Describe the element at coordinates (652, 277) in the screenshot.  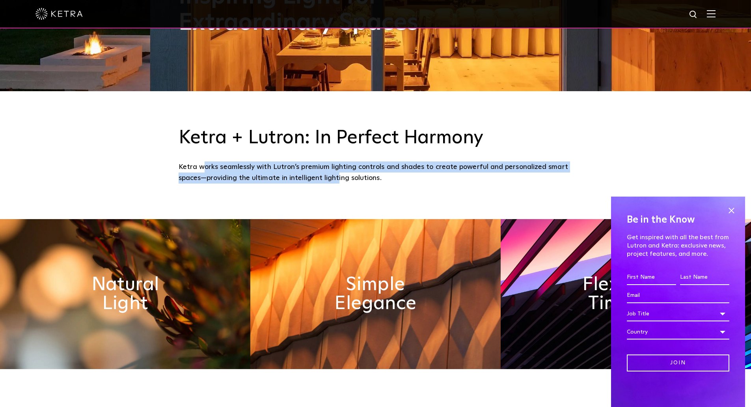
I see `input: First Name` at that location.